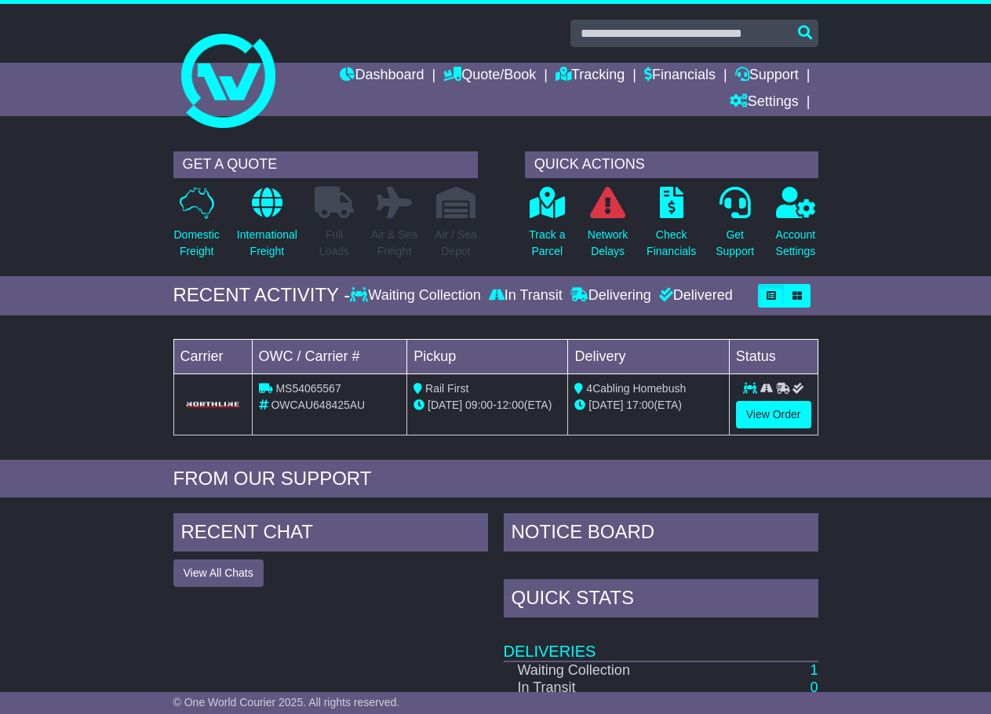  I want to click on div: FROM OUR SUPPORT, so click(496, 479).